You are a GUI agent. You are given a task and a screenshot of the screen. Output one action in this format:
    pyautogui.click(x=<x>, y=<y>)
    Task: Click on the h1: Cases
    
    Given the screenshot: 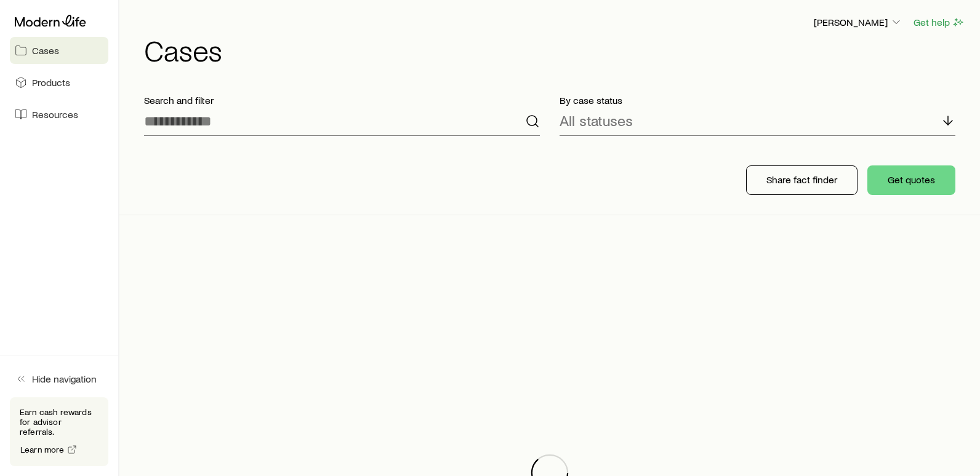 What is the action you would take?
    pyautogui.click(x=554, y=50)
    